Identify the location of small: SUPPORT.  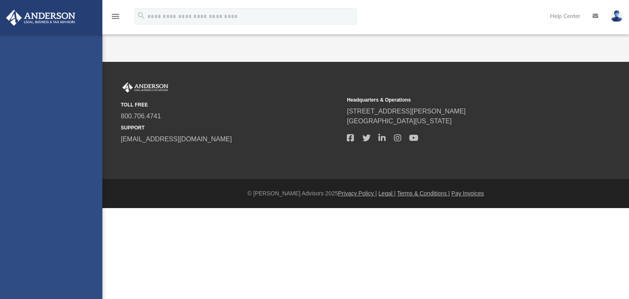
(231, 128).